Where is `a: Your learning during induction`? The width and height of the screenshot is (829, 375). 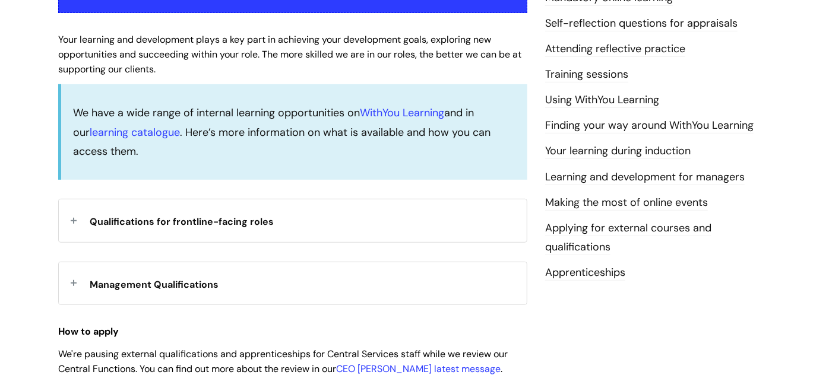 a: Your learning during induction is located at coordinates (618, 151).